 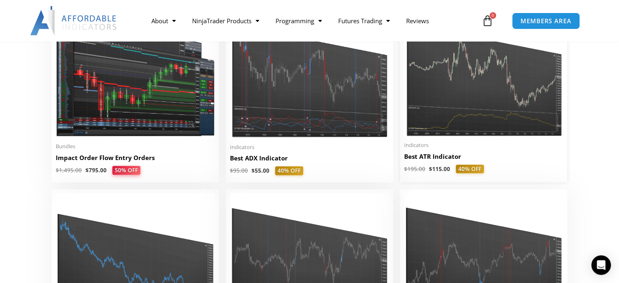 What do you see at coordinates (418, 21) in the screenshot?
I see `a: Reviews` at bounding box center [418, 21].